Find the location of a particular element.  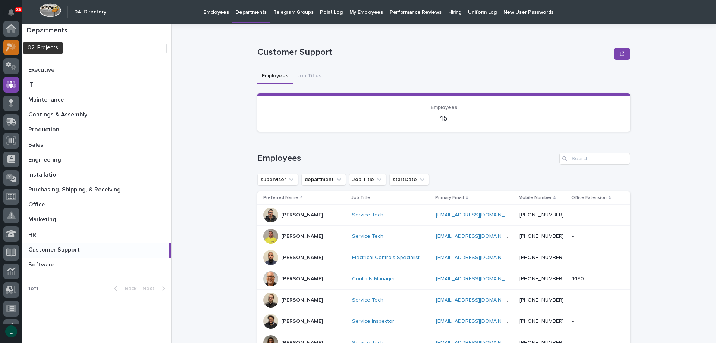

button: Job Title is located at coordinates (368, 179).